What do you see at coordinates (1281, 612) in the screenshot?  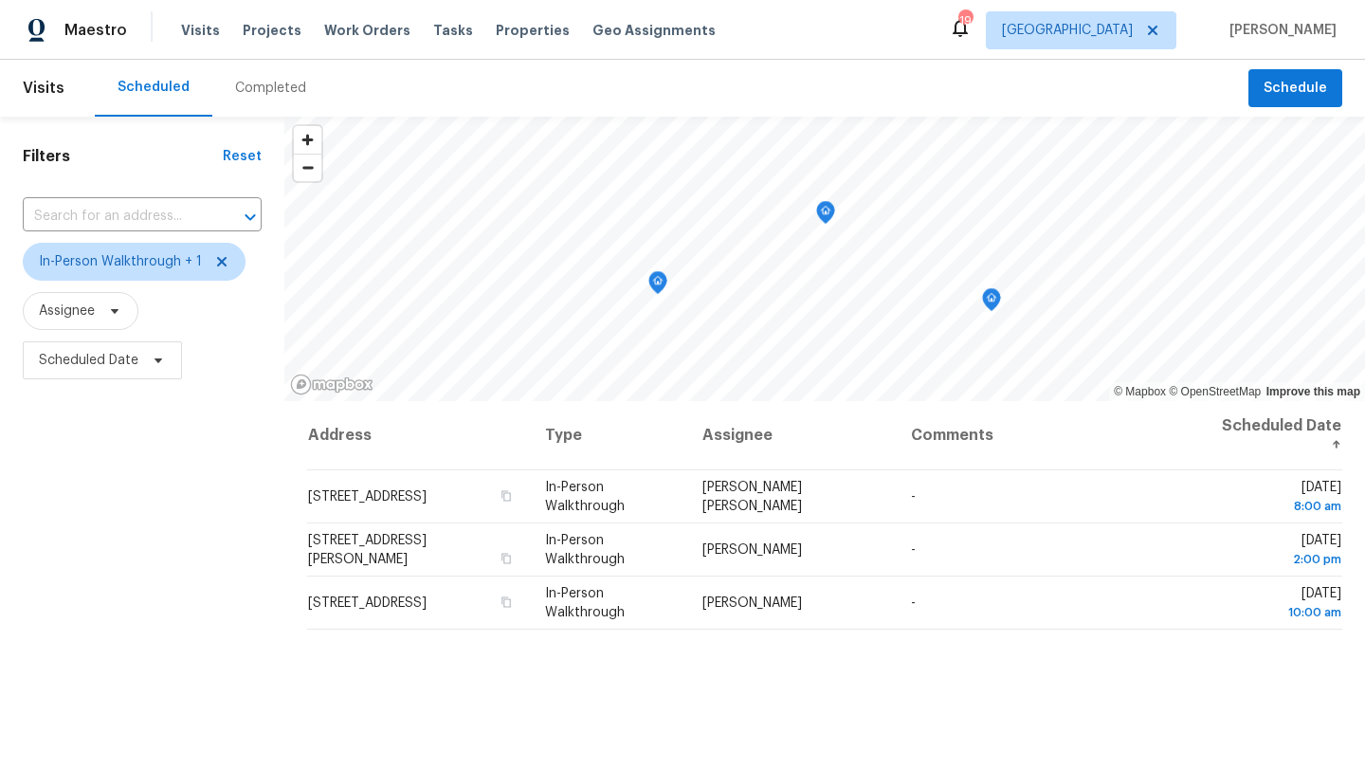 I see `div: 10:00 am` at bounding box center [1281, 612].